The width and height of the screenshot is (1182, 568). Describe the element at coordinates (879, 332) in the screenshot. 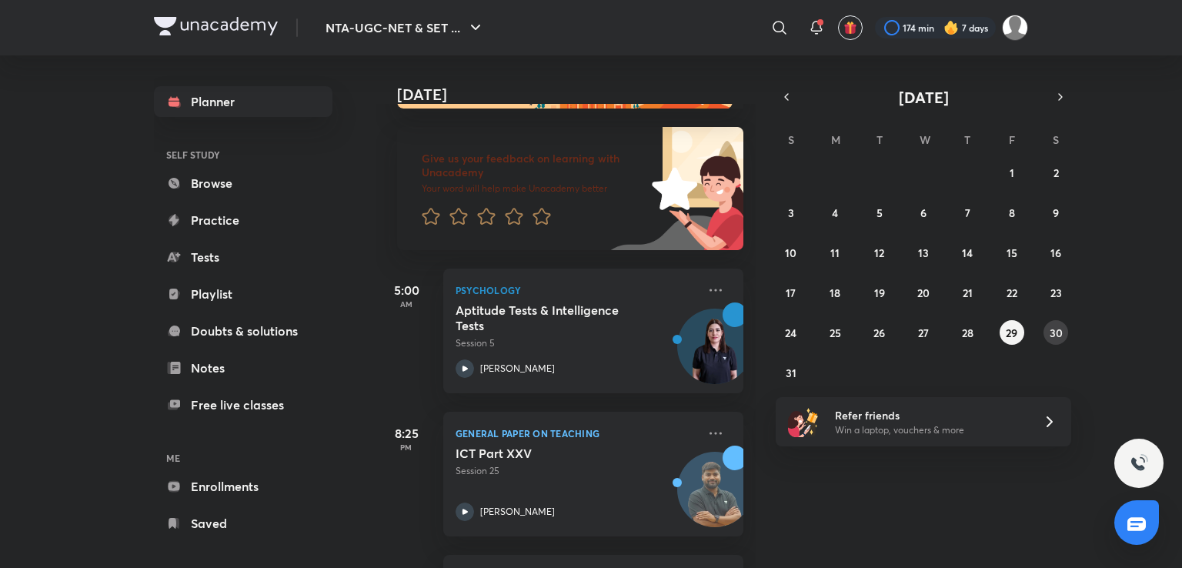

I see `button: August 26, 2025` at that location.